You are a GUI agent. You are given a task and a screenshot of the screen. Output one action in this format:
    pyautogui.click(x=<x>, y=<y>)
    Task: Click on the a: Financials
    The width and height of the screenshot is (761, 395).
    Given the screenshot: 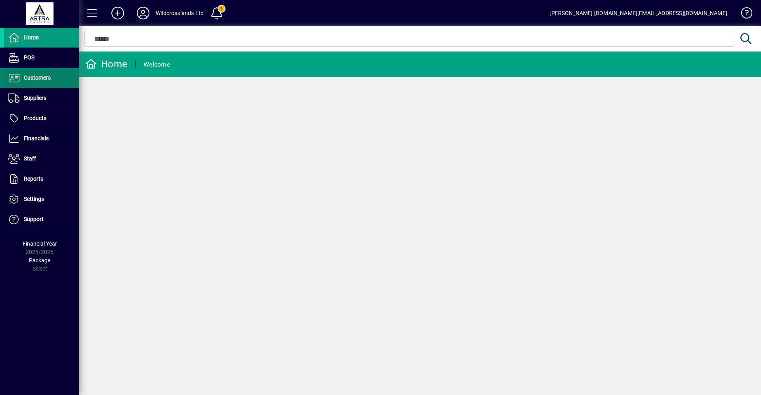 What is the action you would take?
    pyautogui.click(x=42, y=139)
    